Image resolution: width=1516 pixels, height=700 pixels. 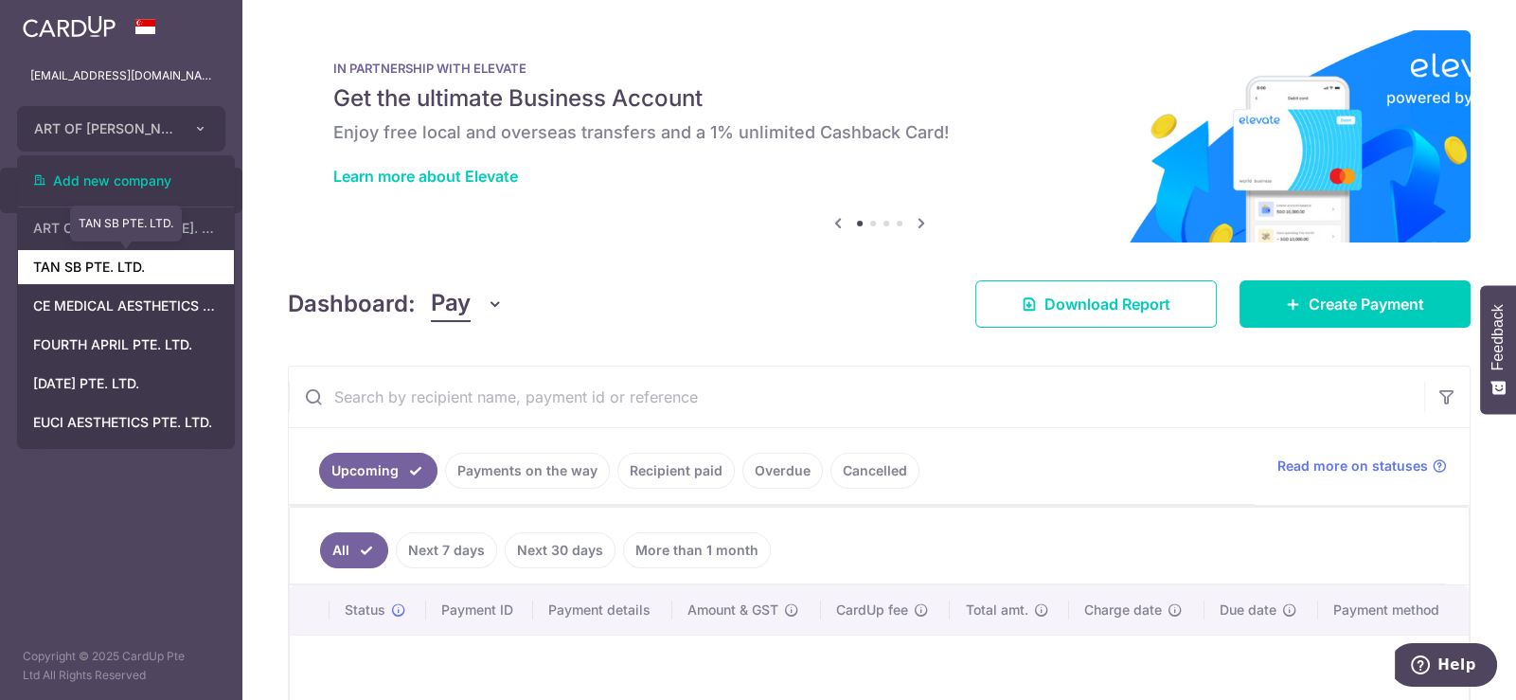 What do you see at coordinates (62, 22) in the screenshot?
I see `span: Help` at bounding box center [62, 22].